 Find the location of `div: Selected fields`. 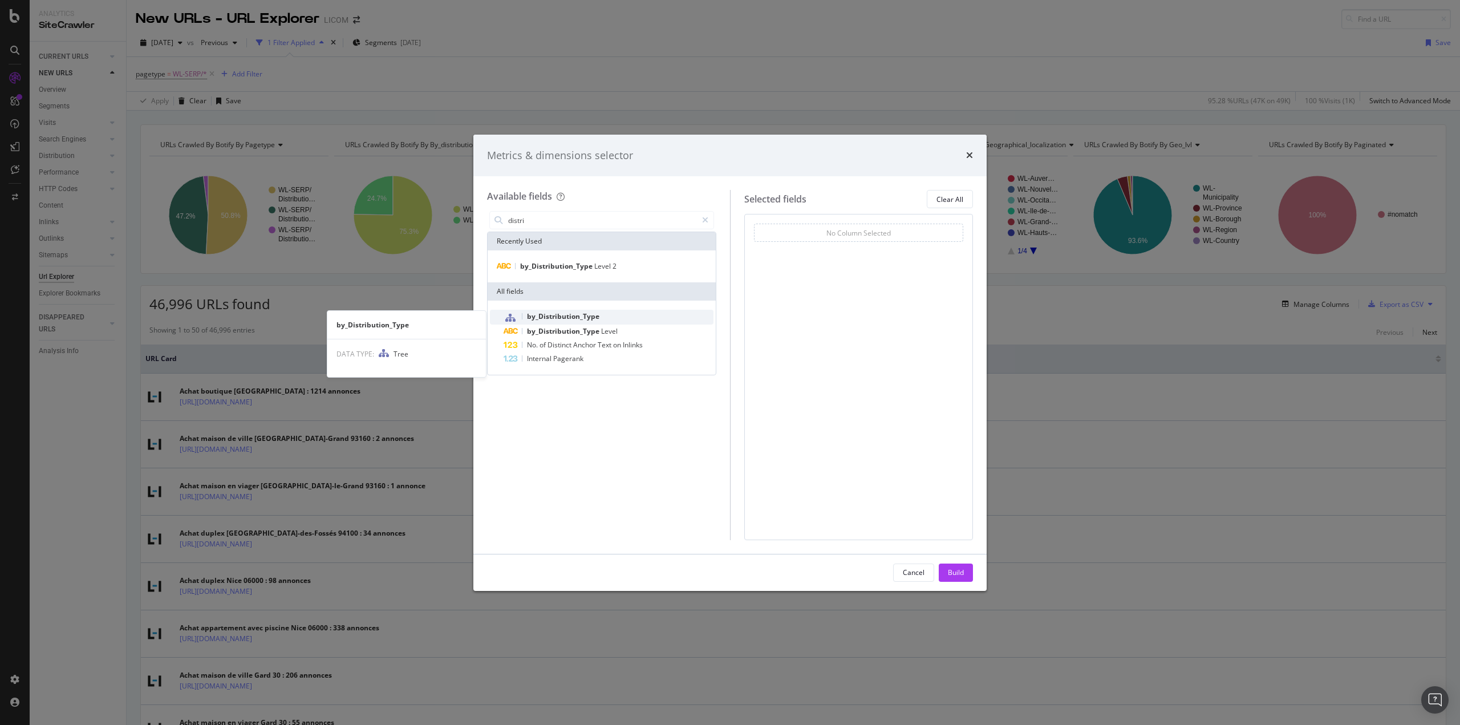

div: Selected fields is located at coordinates (775, 199).